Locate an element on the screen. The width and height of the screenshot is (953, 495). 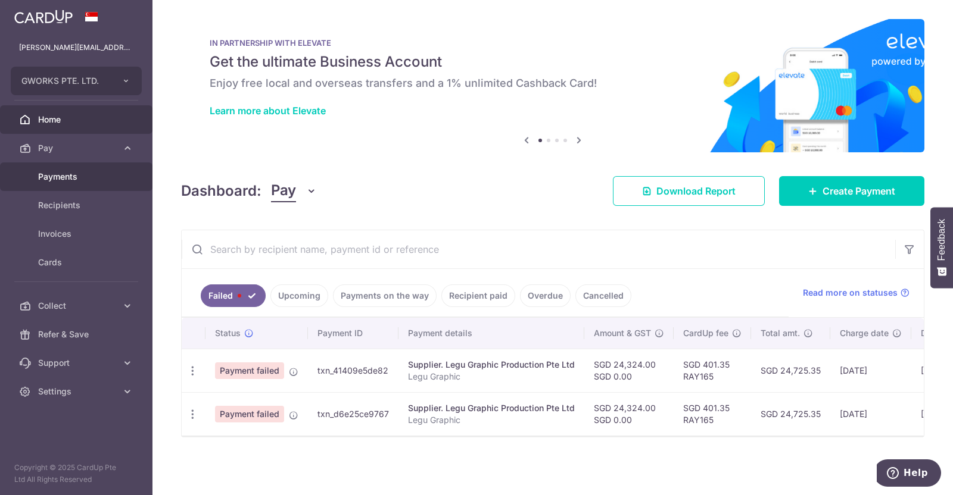
span: Feedback is located at coordinates (941, 240).